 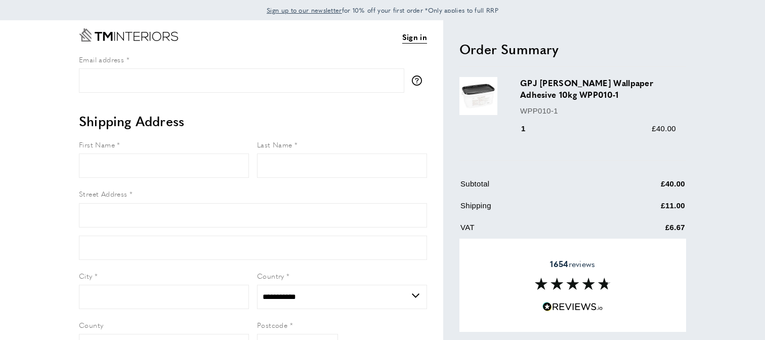 What do you see at coordinates (86, 275) in the screenshot?
I see `span: City` at bounding box center [86, 275].